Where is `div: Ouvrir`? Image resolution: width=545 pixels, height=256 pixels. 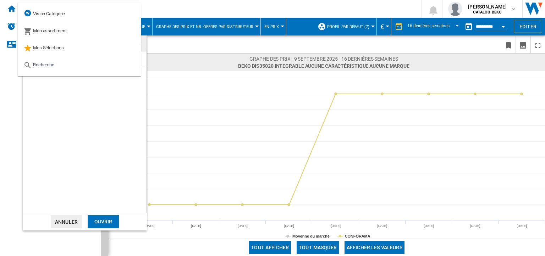 div: Ouvrir is located at coordinates (103, 222).